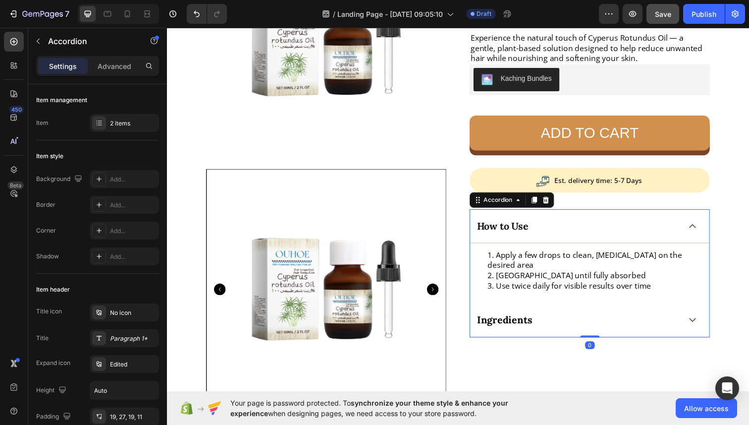 Image resolution: width=749 pixels, height=425 pixels. Describe the element at coordinates (55, 416) in the screenshot. I see `div: Padding` at that location.